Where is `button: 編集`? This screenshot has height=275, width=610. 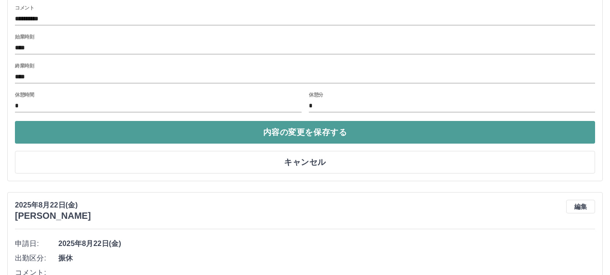
button: 編集 is located at coordinates (581, 206).